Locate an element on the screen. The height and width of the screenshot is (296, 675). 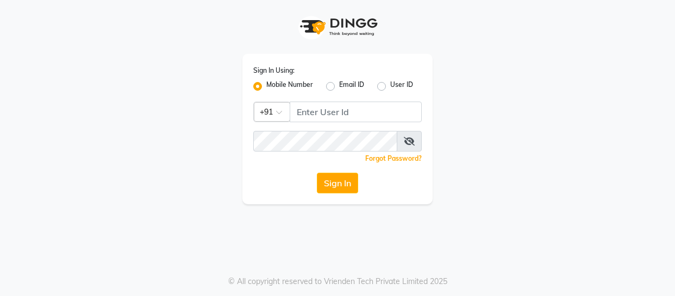
label: Mobile Number is located at coordinates (290, 86).